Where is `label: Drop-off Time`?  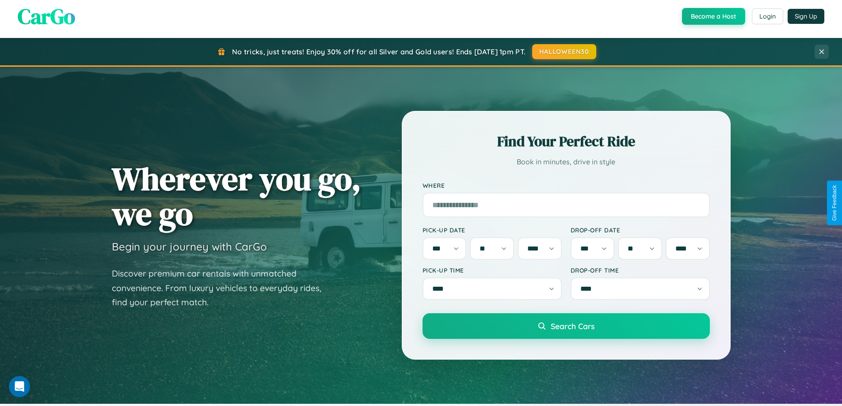 label: Drop-off Time is located at coordinates (640, 270).